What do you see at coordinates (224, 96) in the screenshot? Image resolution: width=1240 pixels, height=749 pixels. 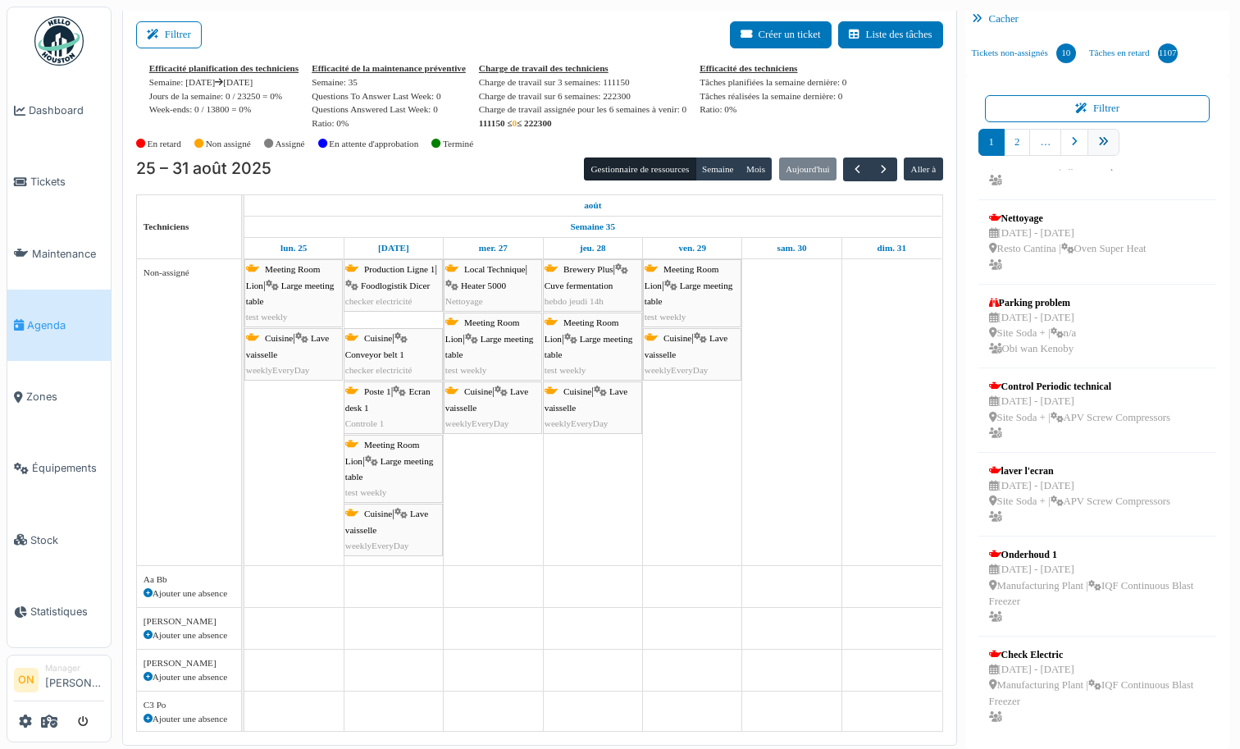 I see `div: Jours de la semaine: 0 / 23250 = 0%` at bounding box center [224, 96].